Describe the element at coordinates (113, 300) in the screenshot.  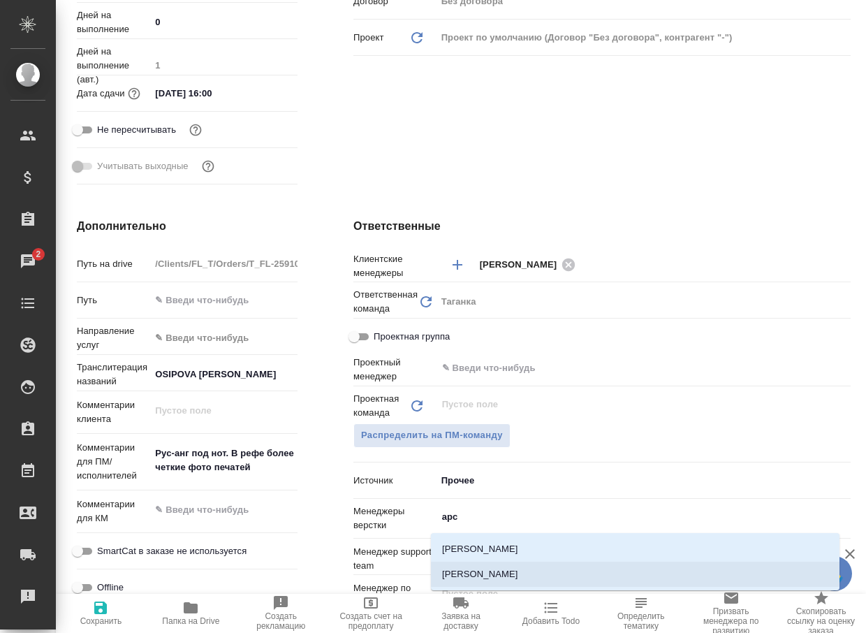
I see `p: Путь` at that location.